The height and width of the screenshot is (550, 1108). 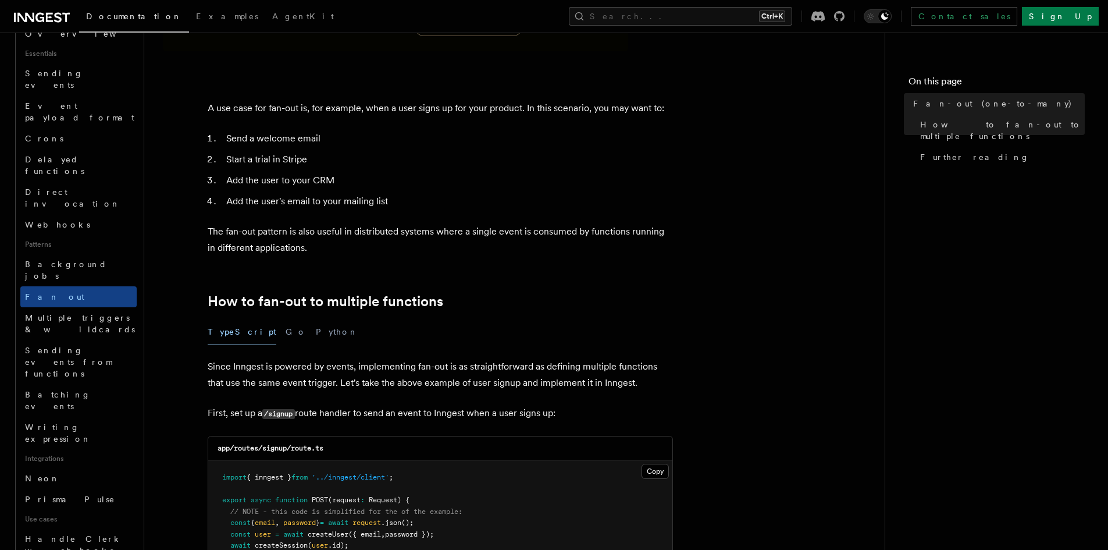 I want to click on span: import, so click(x=234, y=477).